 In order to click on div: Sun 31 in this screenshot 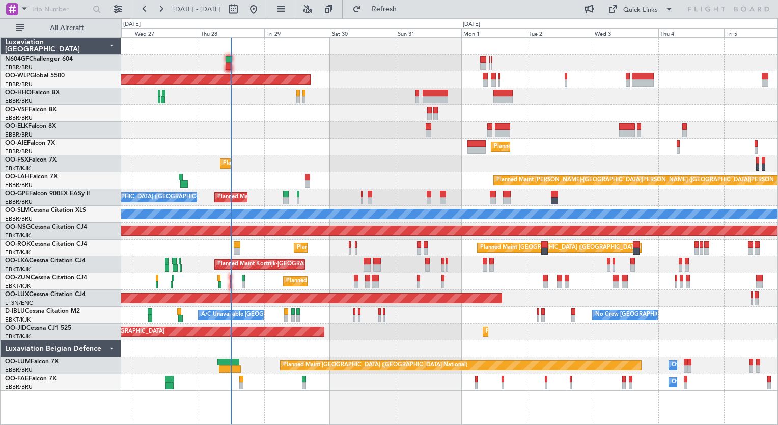, I will do `click(428, 33)`.